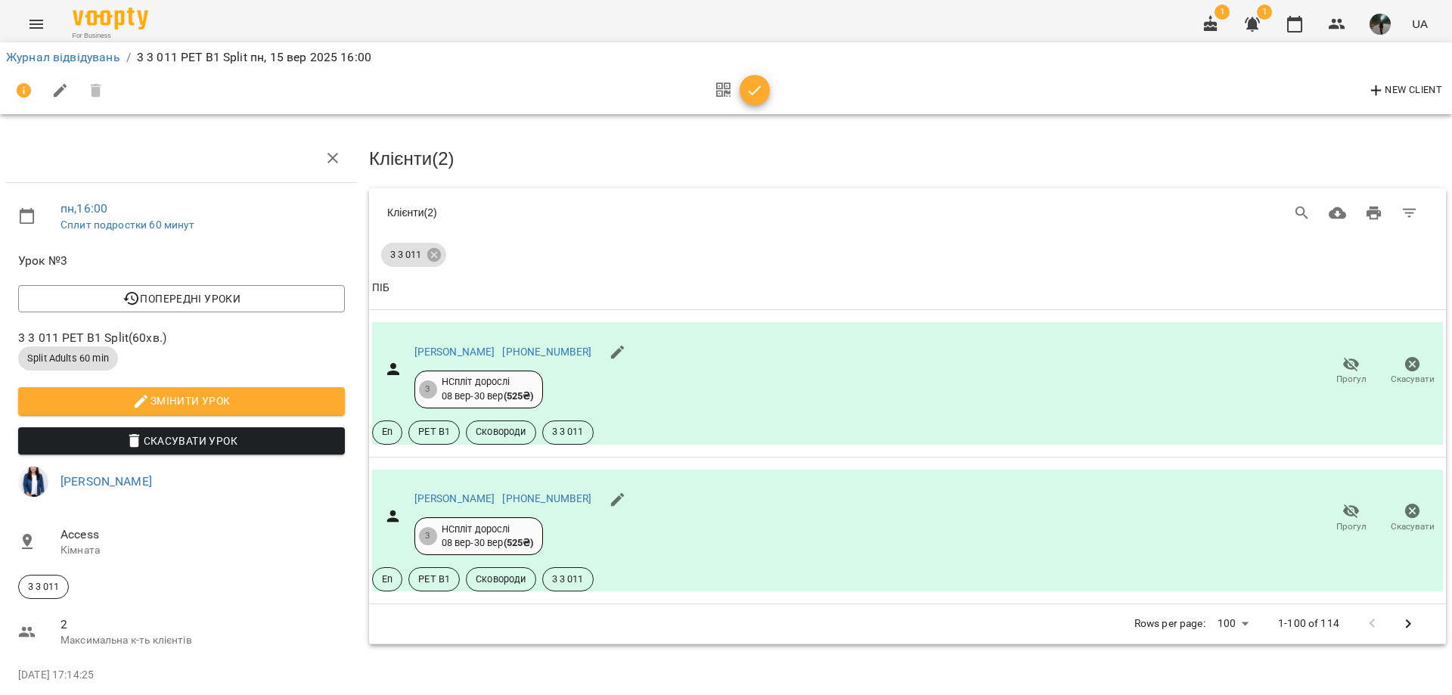 Image resolution: width=1452 pixels, height=695 pixels. I want to click on button: Попередні уроки, so click(182, 299).